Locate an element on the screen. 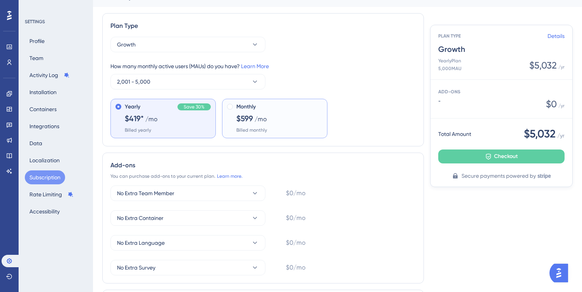  button: No Extra Team Member is located at coordinates (188, 193).